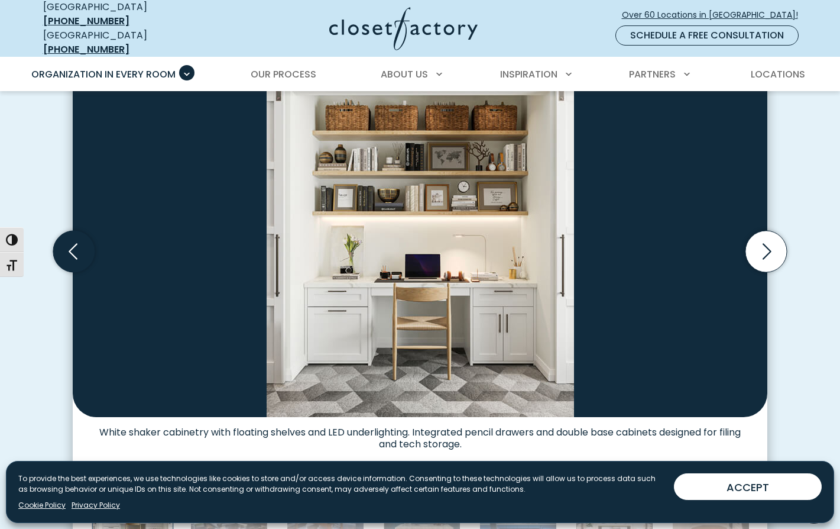 The image size is (840, 529). What do you see at coordinates (778, 74) in the screenshot?
I see `span: Locations` at bounding box center [778, 74].